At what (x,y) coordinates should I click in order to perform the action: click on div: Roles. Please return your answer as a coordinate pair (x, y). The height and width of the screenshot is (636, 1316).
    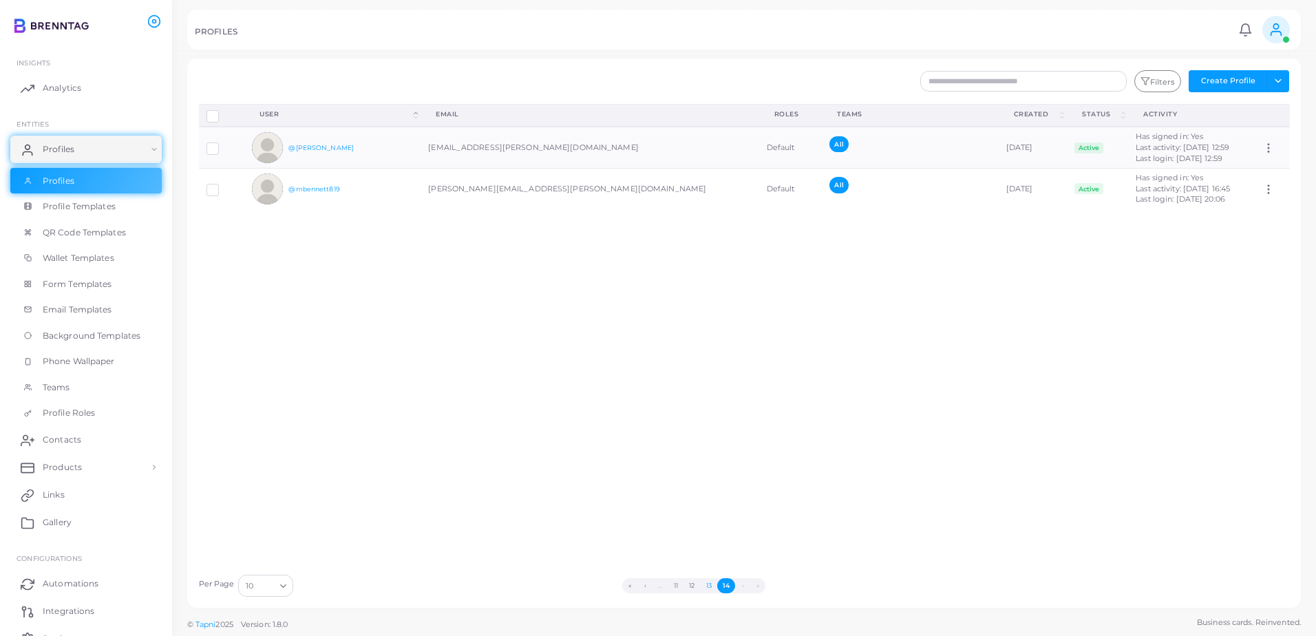
    Looking at the image, I should click on (791, 114).